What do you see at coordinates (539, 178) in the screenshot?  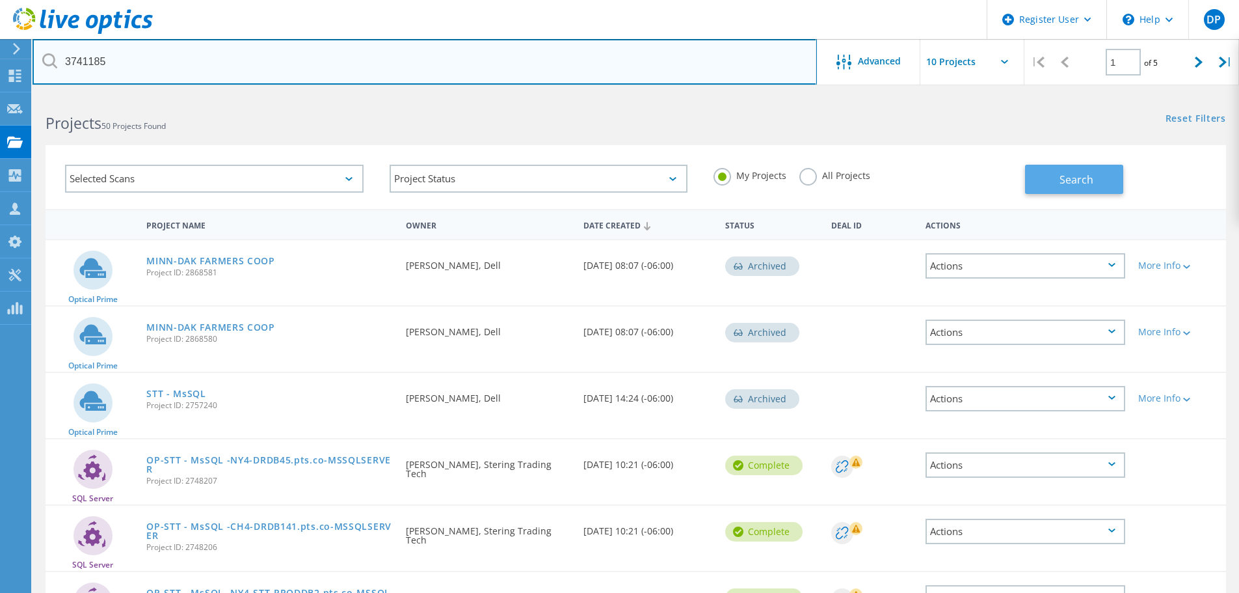 I see `div: Project Status` at bounding box center [539, 178].